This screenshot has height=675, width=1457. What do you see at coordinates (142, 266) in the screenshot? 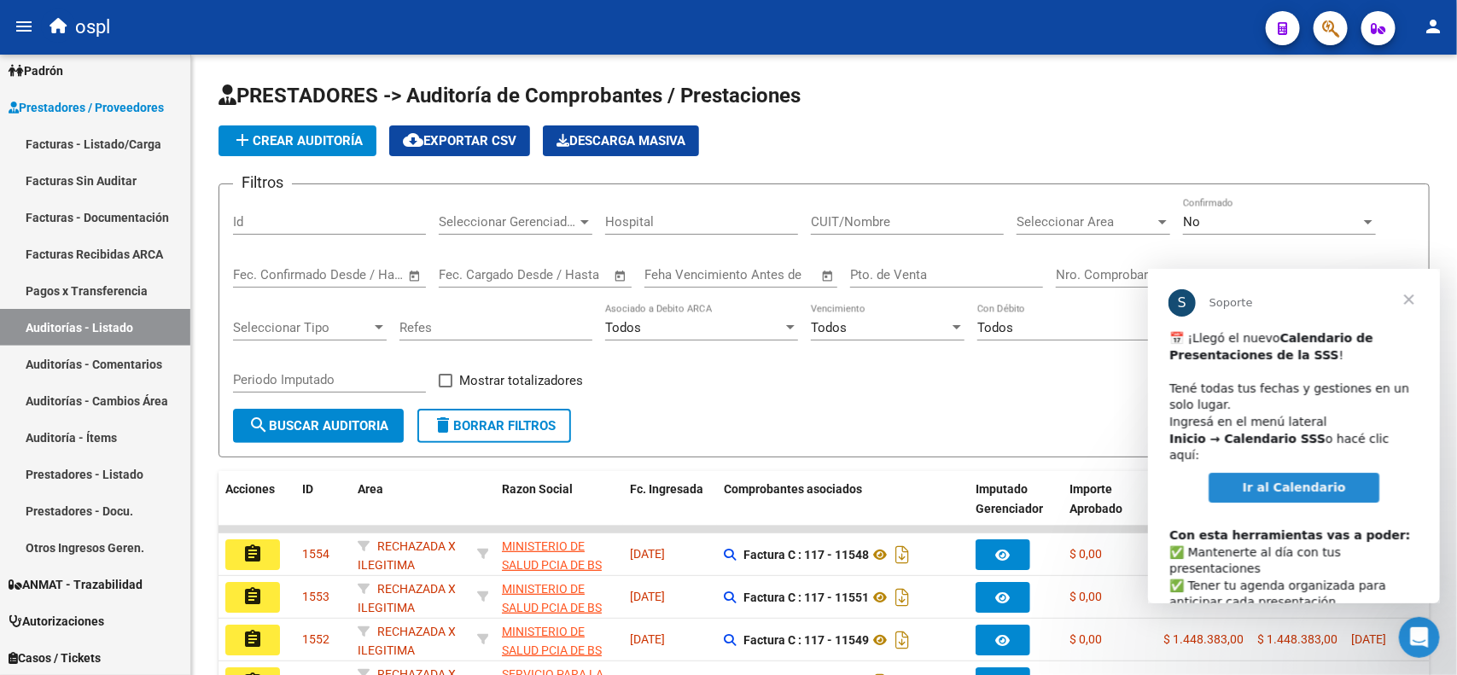
I see `b: Con esta herramientas vas a poder:` at bounding box center [142, 266].